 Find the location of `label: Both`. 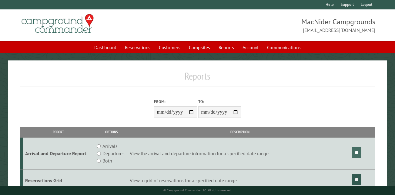

label: Both is located at coordinates (107, 161).